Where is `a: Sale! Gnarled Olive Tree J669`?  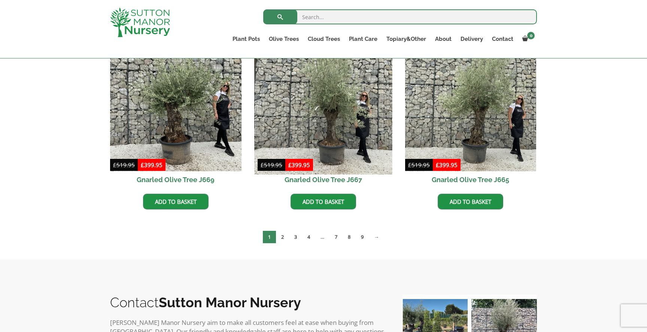 a: Sale! Gnarled Olive Tree J669 is located at coordinates (176, 114).